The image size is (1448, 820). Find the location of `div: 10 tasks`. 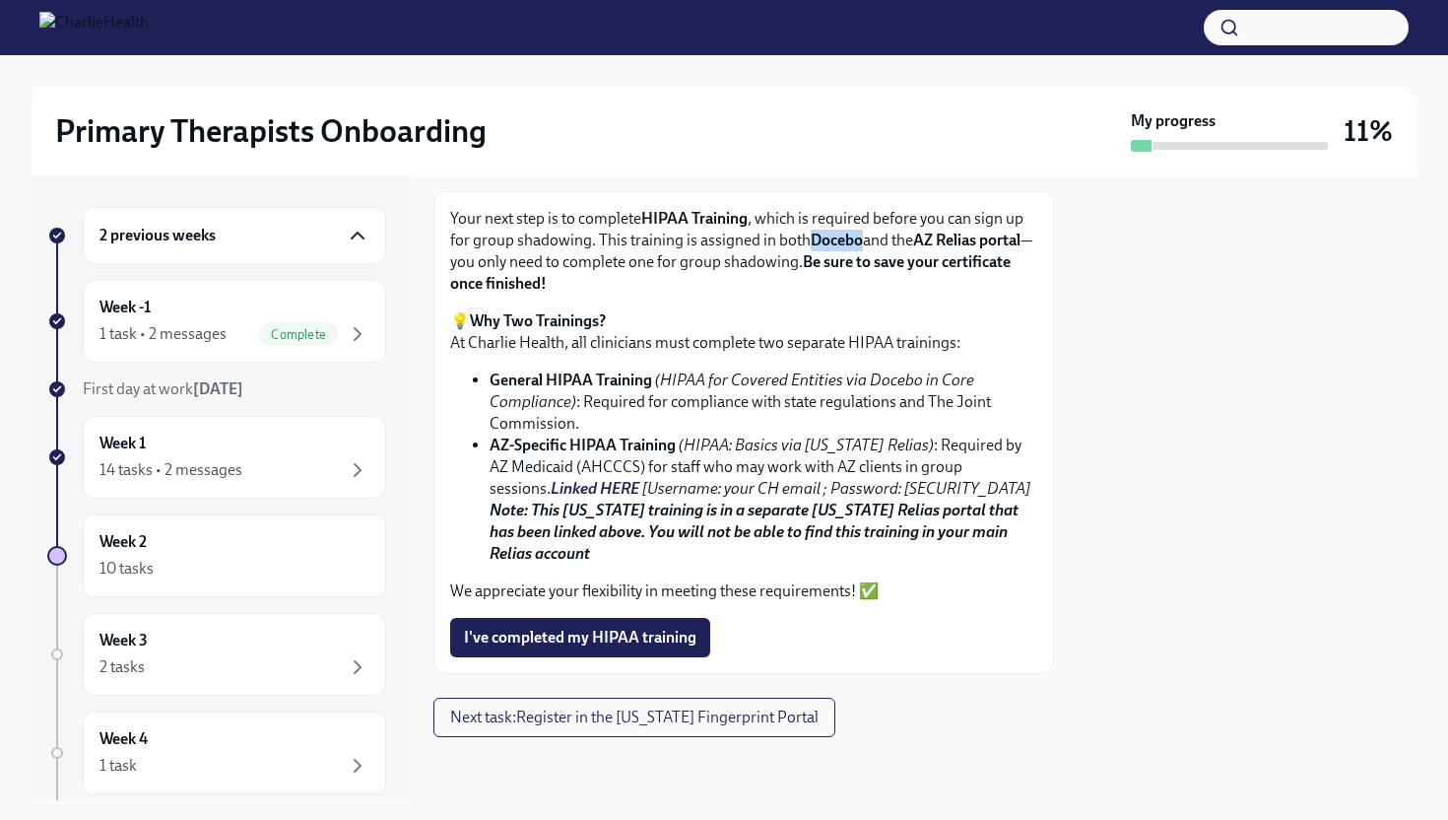

div: 10 tasks is located at coordinates (126, 568).